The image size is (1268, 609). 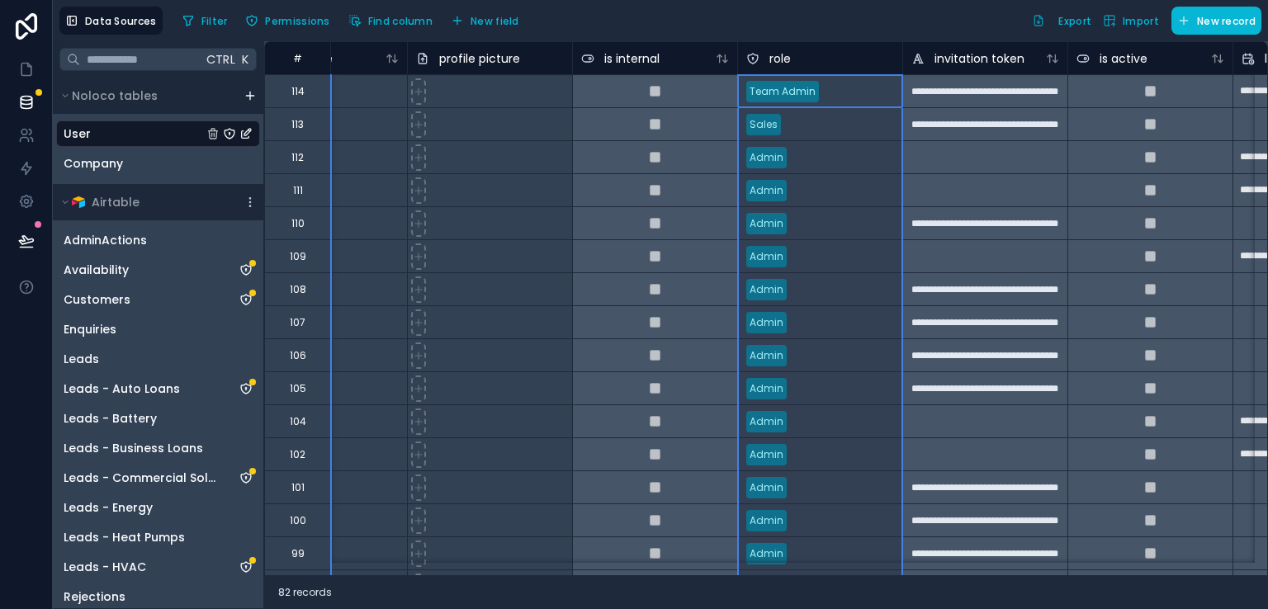 I want to click on div: 108, so click(x=298, y=290).